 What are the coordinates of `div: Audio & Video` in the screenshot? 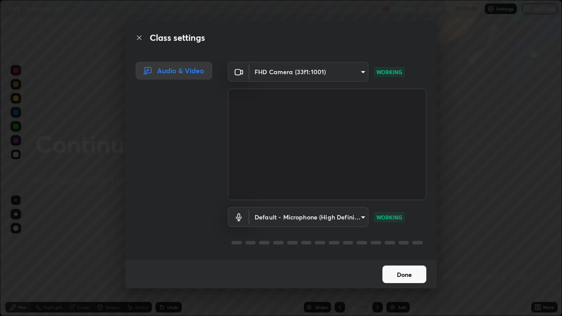 It's located at (174, 71).